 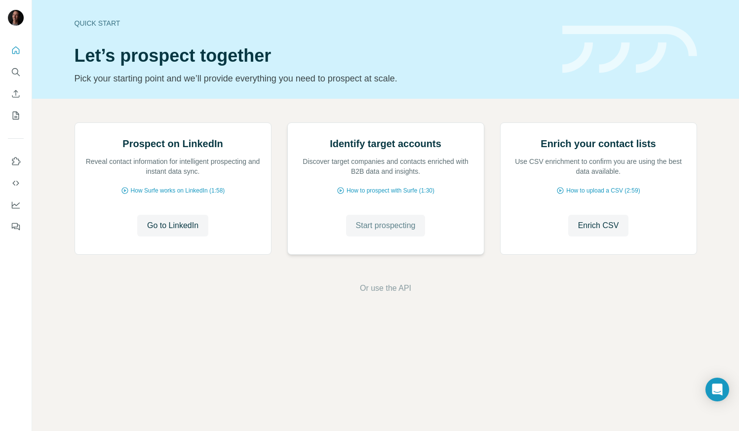 I want to click on button: Dashboard, so click(x=16, y=205).